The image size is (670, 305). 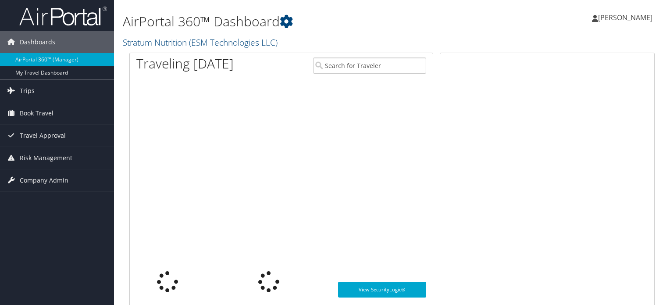 What do you see at coordinates (201, 42) in the screenshot?
I see `a: Stratum Nutrition (ESM Technologies LLC)` at bounding box center [201, 42].